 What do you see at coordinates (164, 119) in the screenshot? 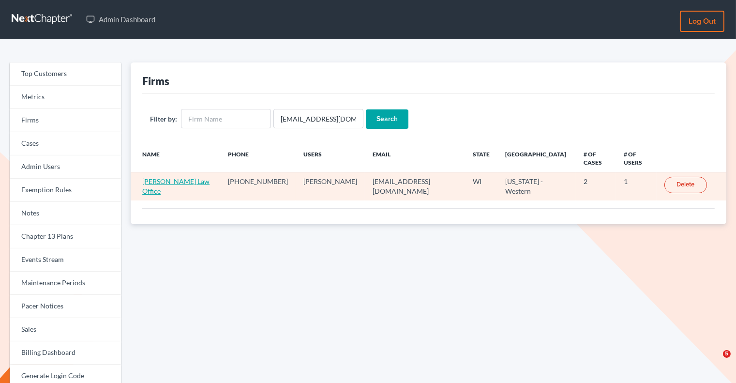
I see `label: Filter by:` at bounding box center [164, 119].